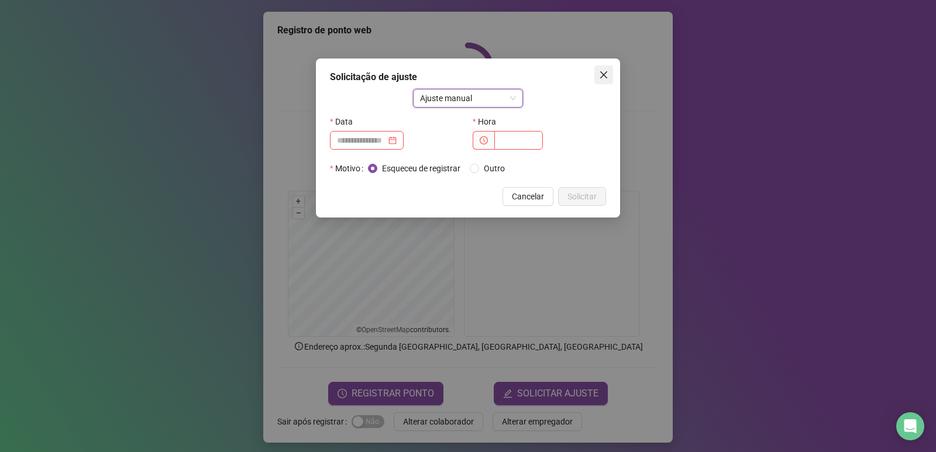  Describe the element at coordinates (468, 98) in the screenshot. I see `span: Ajuste manual` at that location.